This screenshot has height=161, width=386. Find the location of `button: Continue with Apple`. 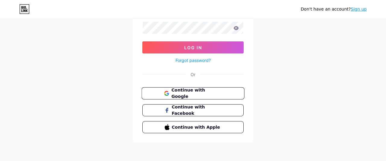

button: Continue with Apple is located at coordinates (193, 127).